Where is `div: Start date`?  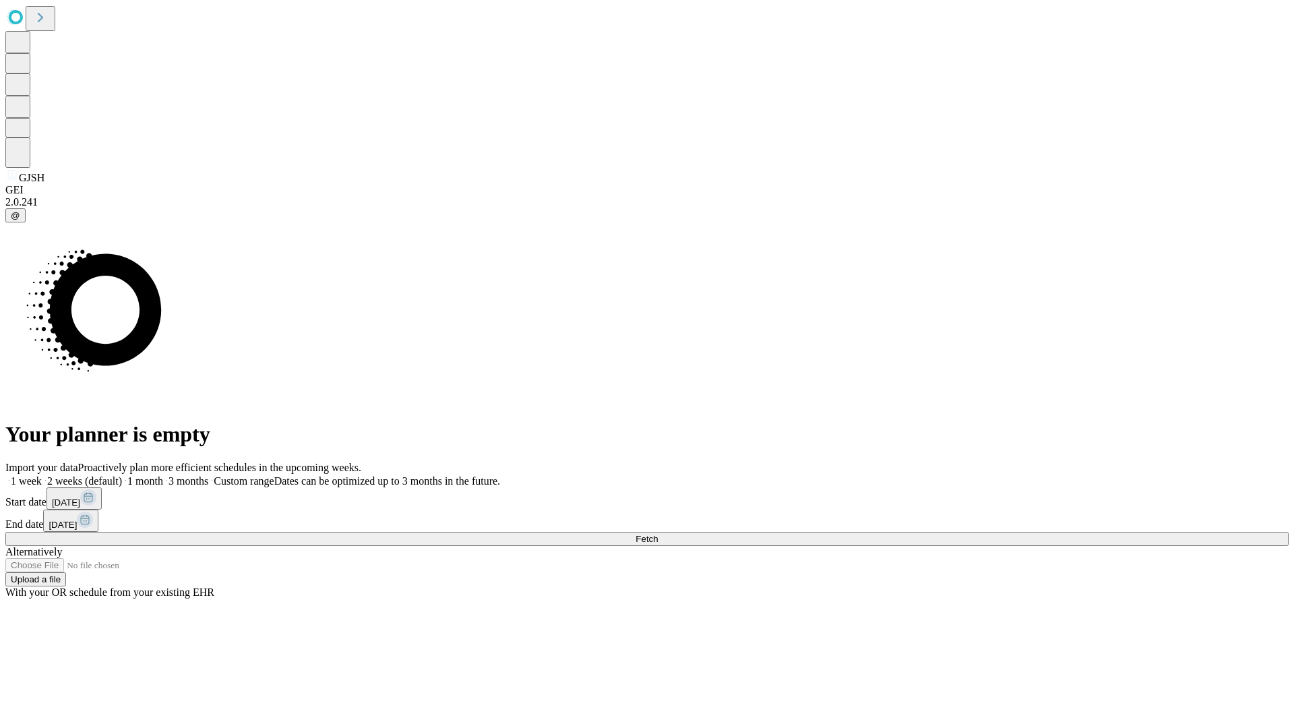
div: Start date is located at coordinates (647, 498).